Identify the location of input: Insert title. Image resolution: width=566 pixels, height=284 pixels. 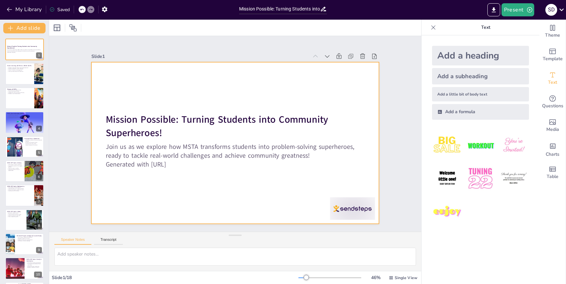
(279, 9).